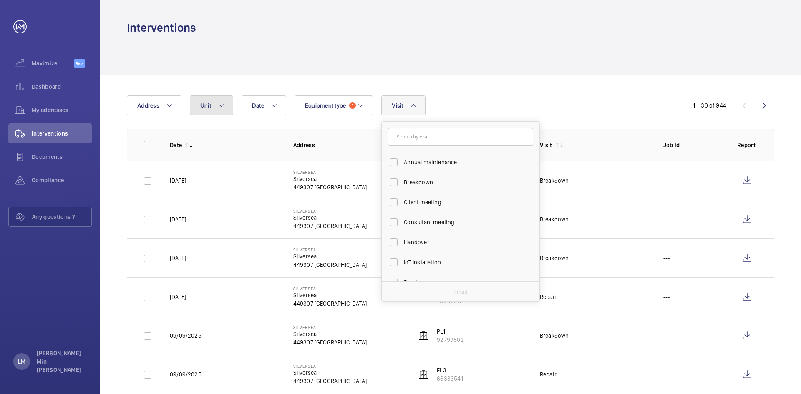 Image resolution: width=801 pixels, height=394 pixels. I want to click on p: 66333541, so click(450, 379).